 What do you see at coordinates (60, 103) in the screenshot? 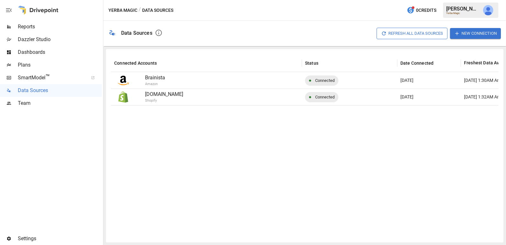
I see `span: Team` at bounding box center [60, 103].